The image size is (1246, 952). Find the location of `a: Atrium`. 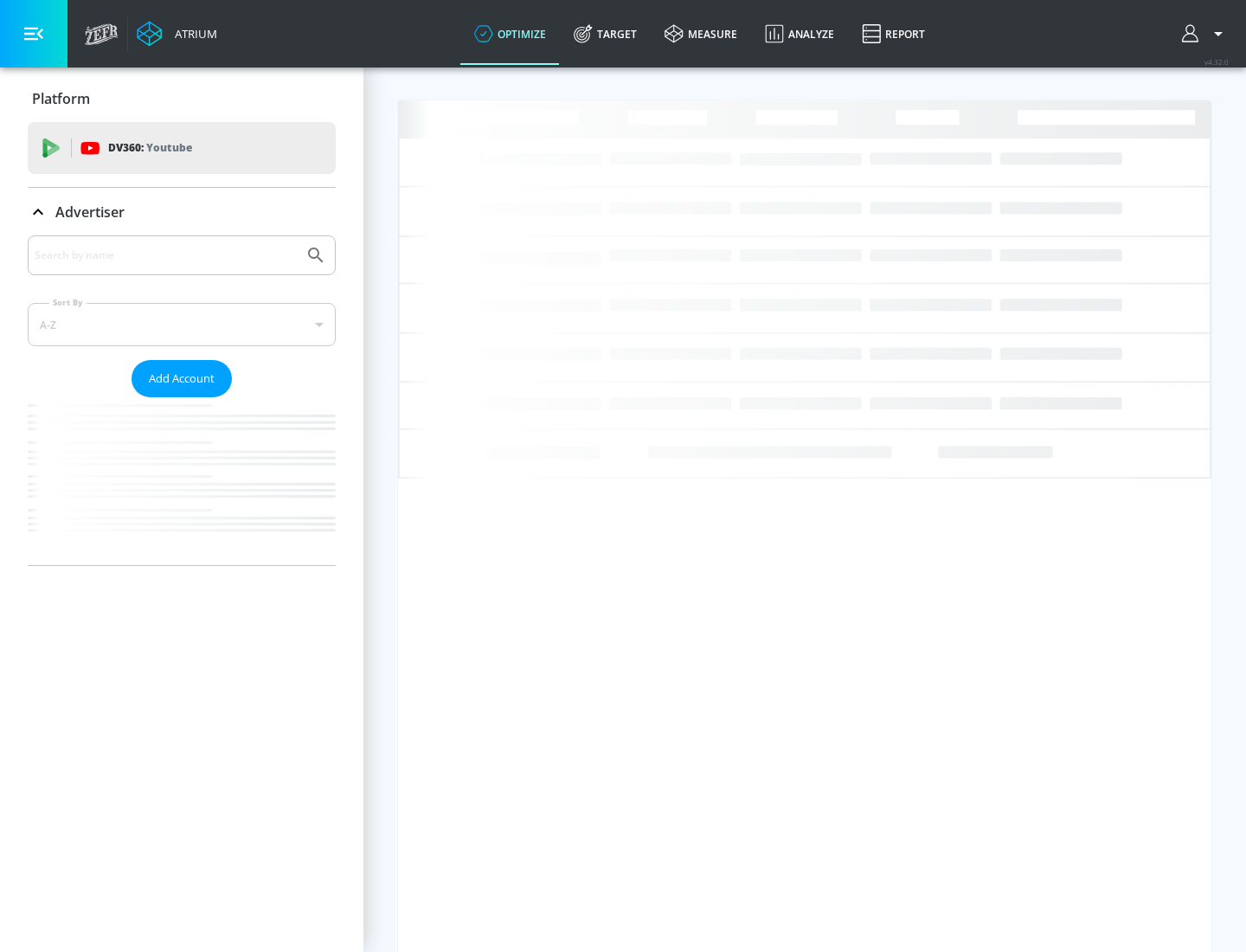

a: Atrium is located at coordinates (177, 34).